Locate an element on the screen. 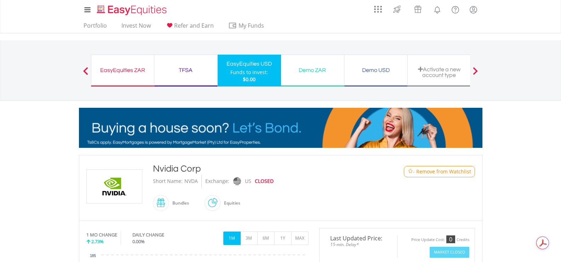 The image size is (561, 262). div: NVDA is located at coordinates (191, 181).